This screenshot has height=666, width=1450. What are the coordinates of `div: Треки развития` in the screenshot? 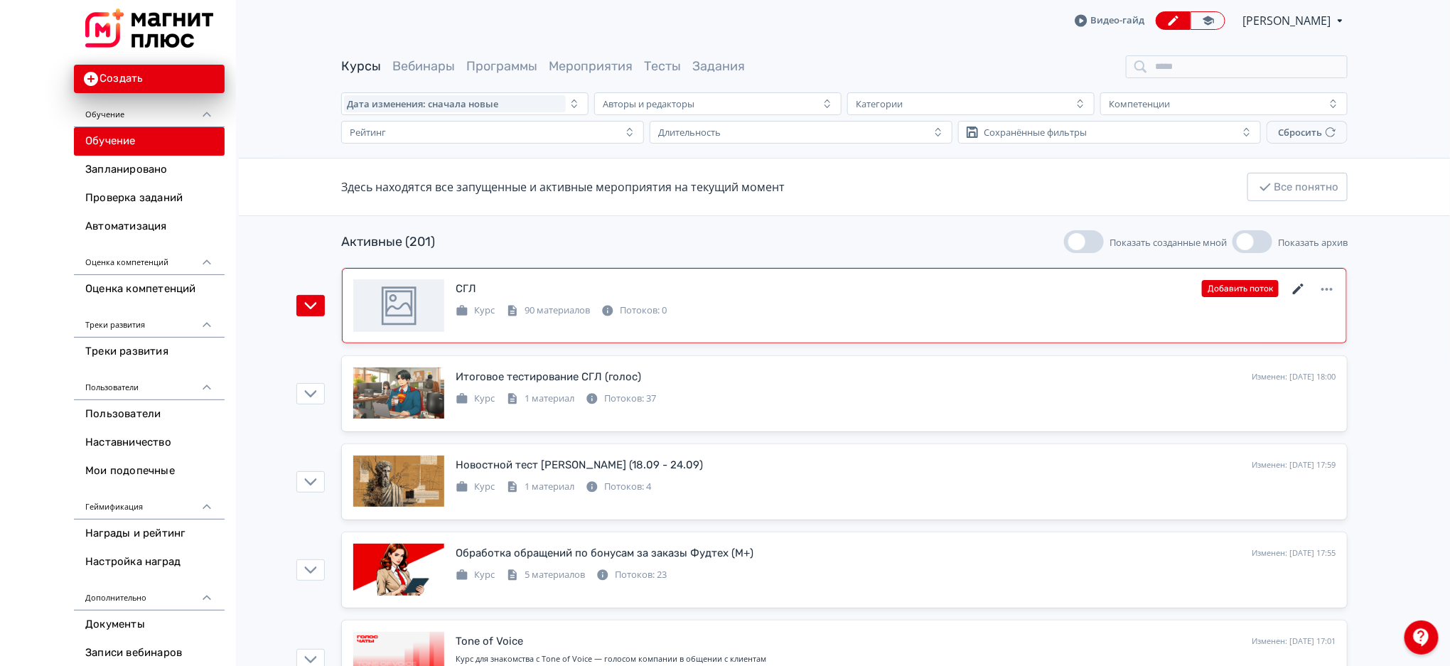 It's located at (149, 321).